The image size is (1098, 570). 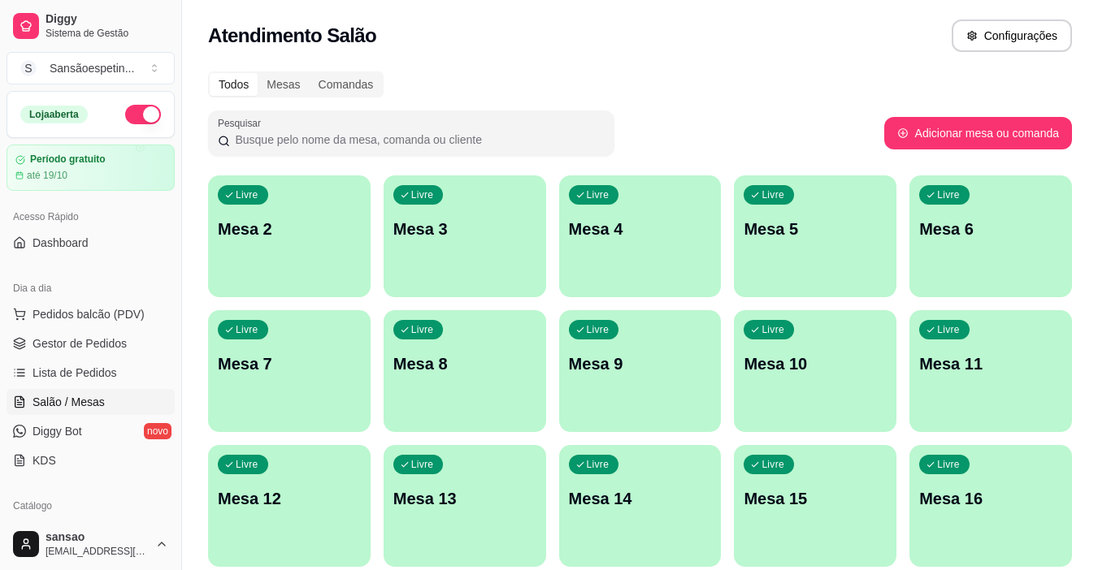 What do you see at coordinates (815, 499) in the screenshot?
I see `p: Mesa 15` at bounding box center [815, 499].